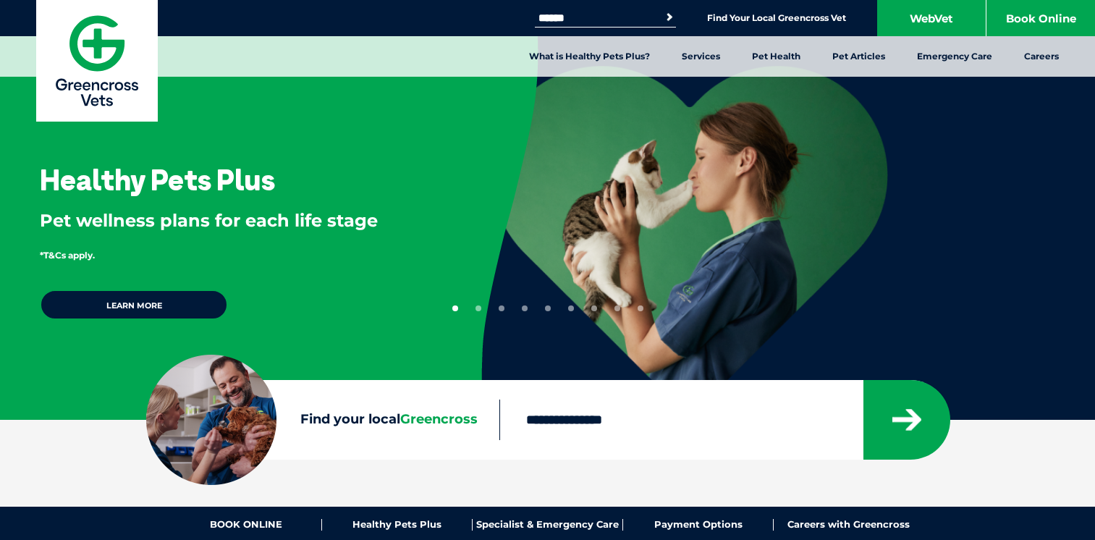 Image resolution: width=1095 pixels, height=540 pixels. What do you see at coordinates (1042, 56) in the screenshot?
I see `a: Careers` at bounding box center [1042, 56].